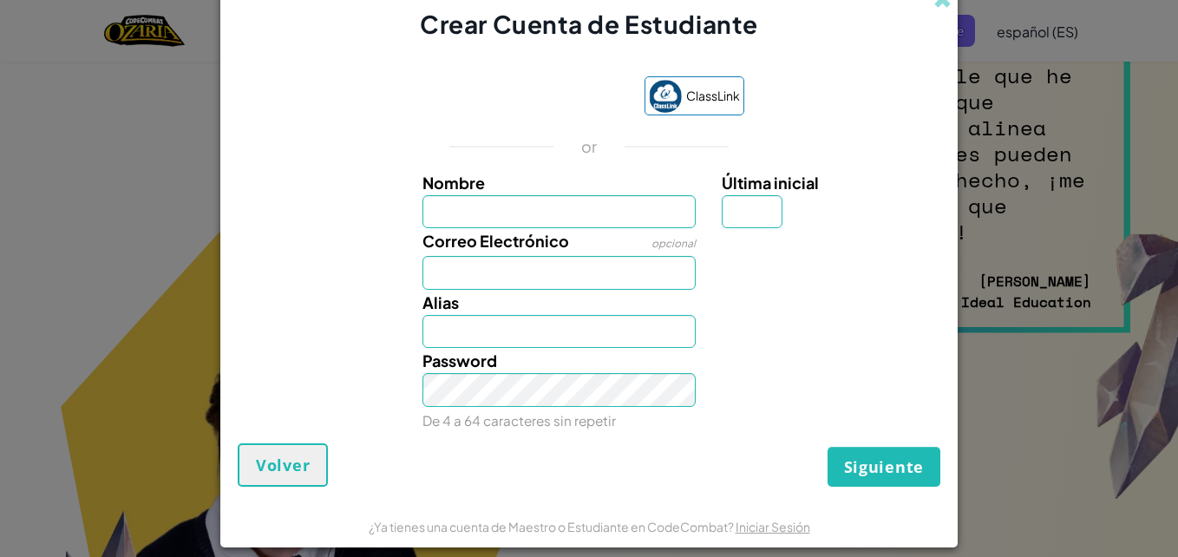 The width and height of the screenshot is (1178, 557). Describe the element at coordinates (454, 182) in the screenshot. I see `span: Nombre` at that location.